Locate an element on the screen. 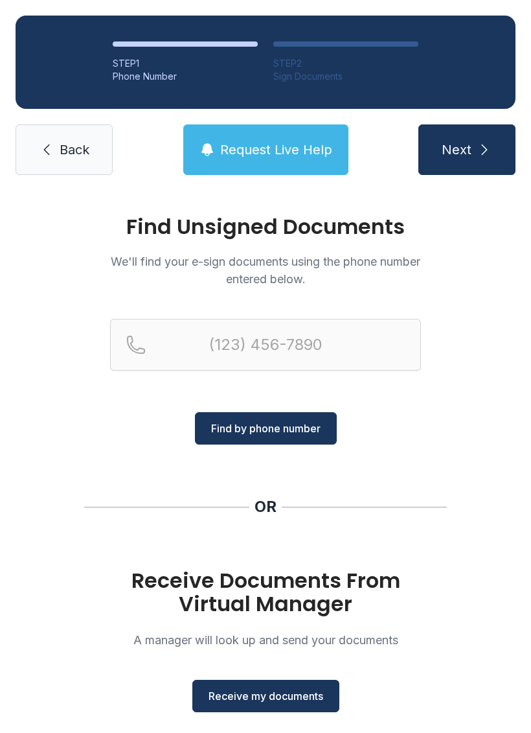 This screenshot has height=733, width=531. p: We'll find your e-sign documents using the phone number entered below. is located at coordinates (266, 270).